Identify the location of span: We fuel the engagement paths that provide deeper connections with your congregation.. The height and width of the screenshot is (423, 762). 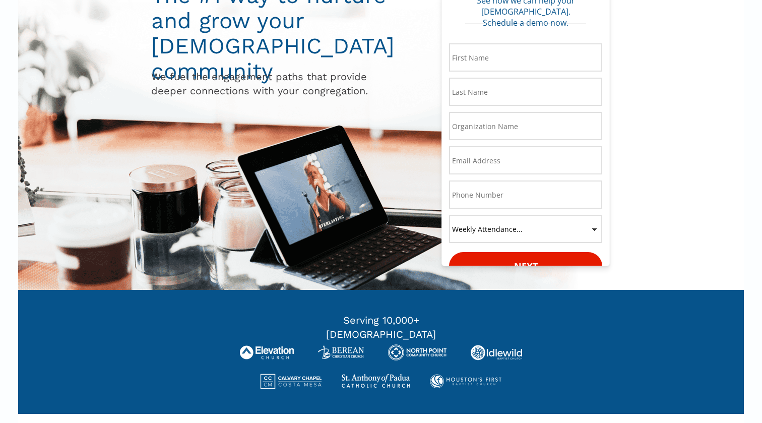
(260, 84).